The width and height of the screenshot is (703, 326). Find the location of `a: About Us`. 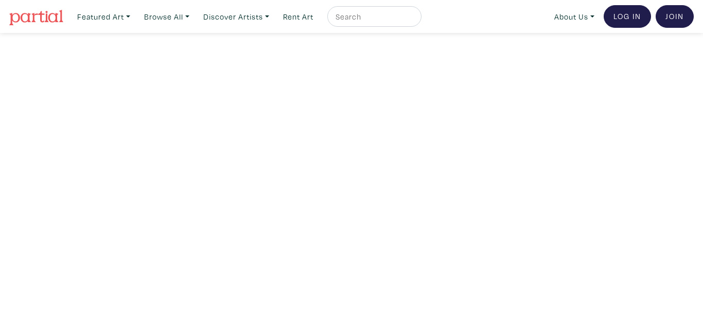

a: About Us is located at coordinates (574, 16).